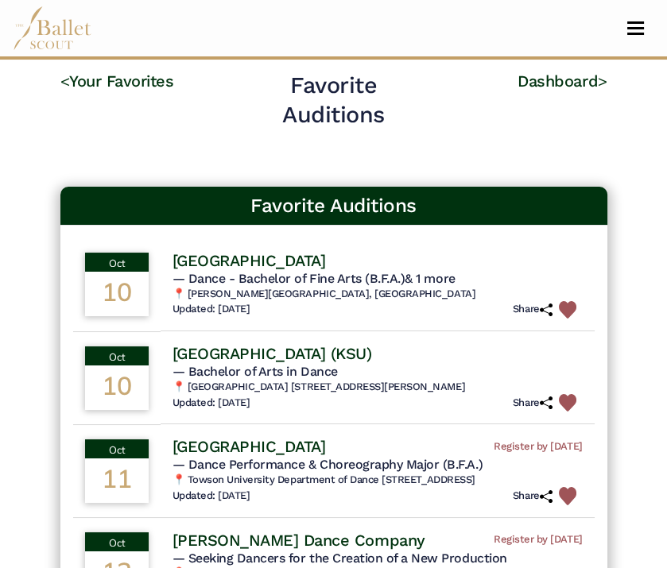  Describe the element at coordinates (327, 464) in the screenshot. I see `span: — Dance Performance & Choreography Major (B.F.A.)` at that location.